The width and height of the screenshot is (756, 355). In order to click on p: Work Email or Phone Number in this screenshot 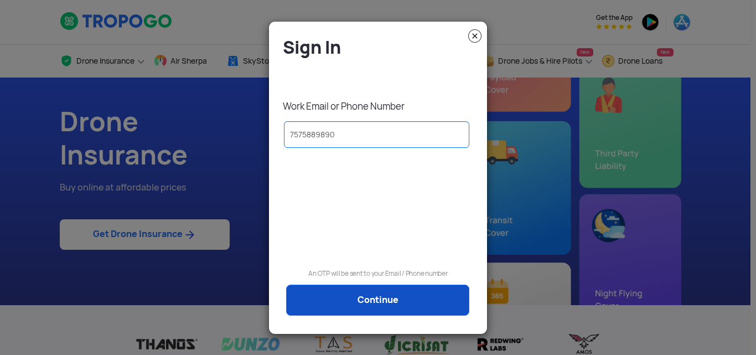, I will do `click(381, 106)`.